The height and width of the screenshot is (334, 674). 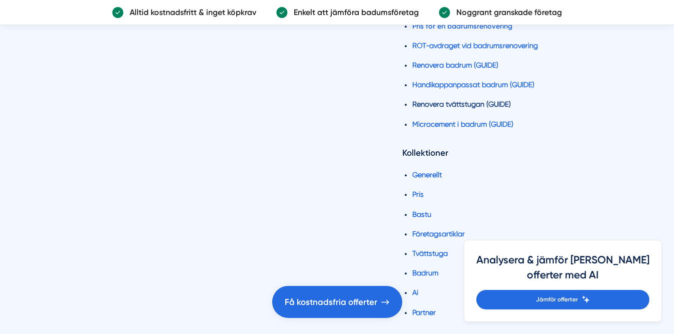 I want to click on p: Noggrant granskade företag, so click(x=506, y=12).